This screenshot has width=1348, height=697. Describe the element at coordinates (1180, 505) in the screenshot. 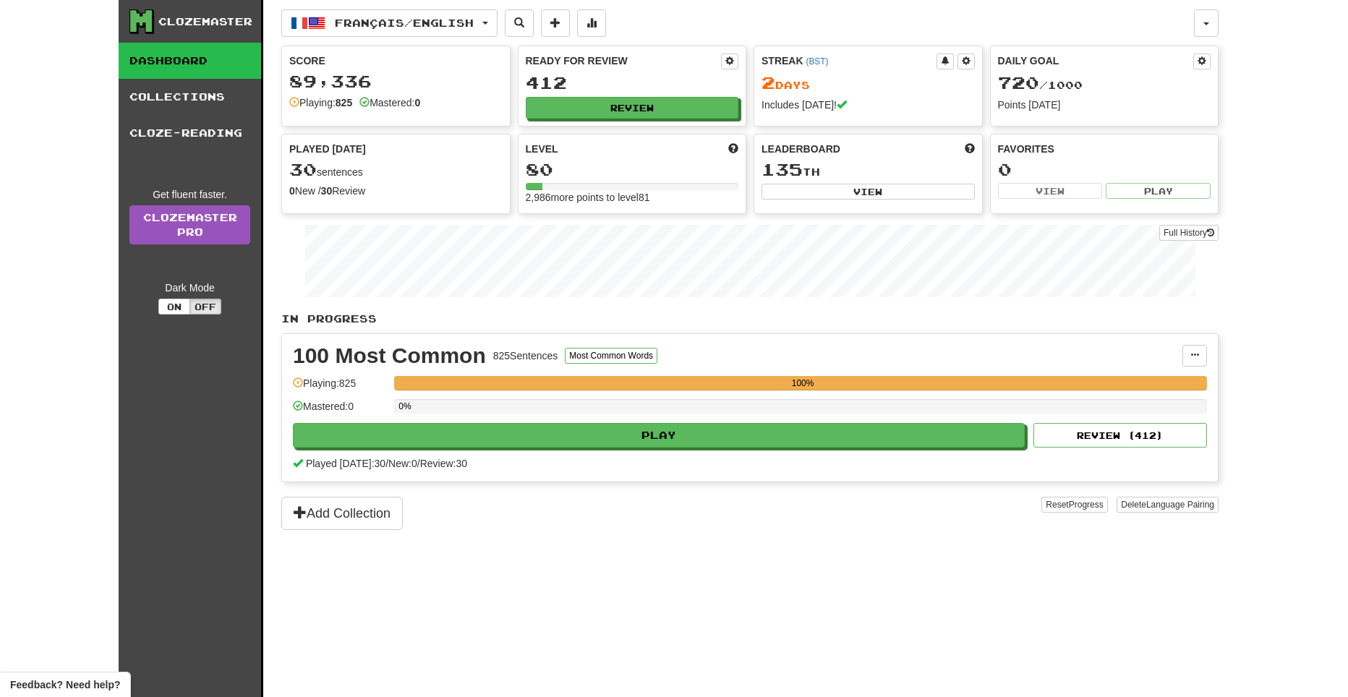

I see `span: Language Pairing` at that location.